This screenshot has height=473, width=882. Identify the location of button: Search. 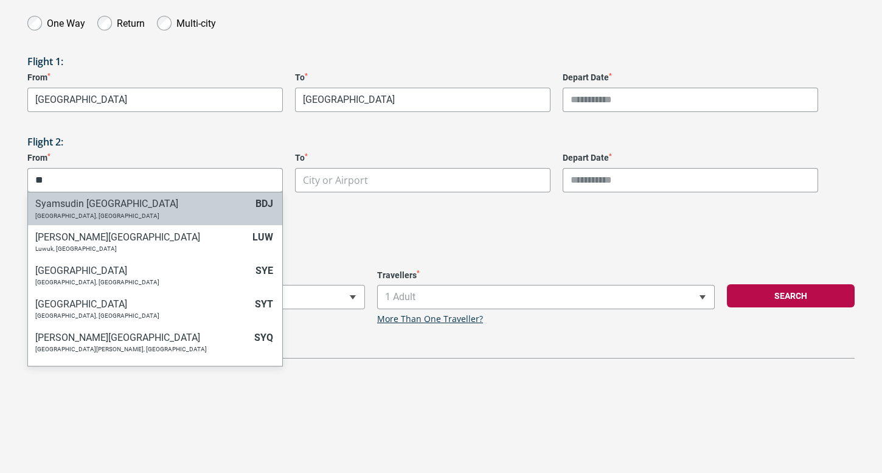
(791, 296).